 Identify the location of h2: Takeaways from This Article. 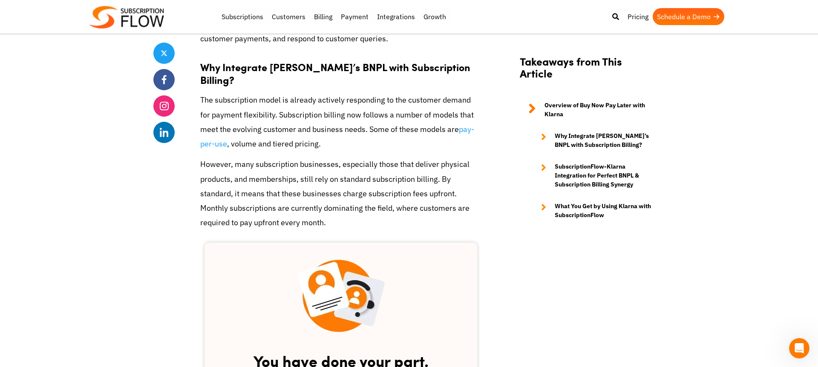
(588, 72).